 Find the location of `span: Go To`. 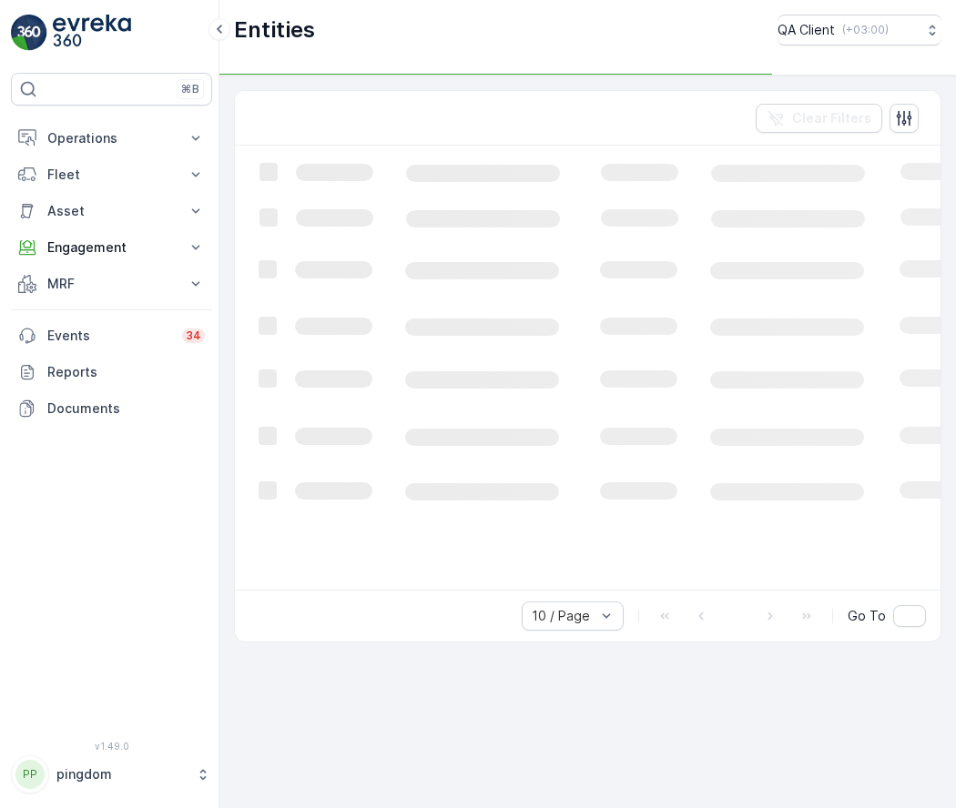

span: Go To is located at coordinates (866, 616).